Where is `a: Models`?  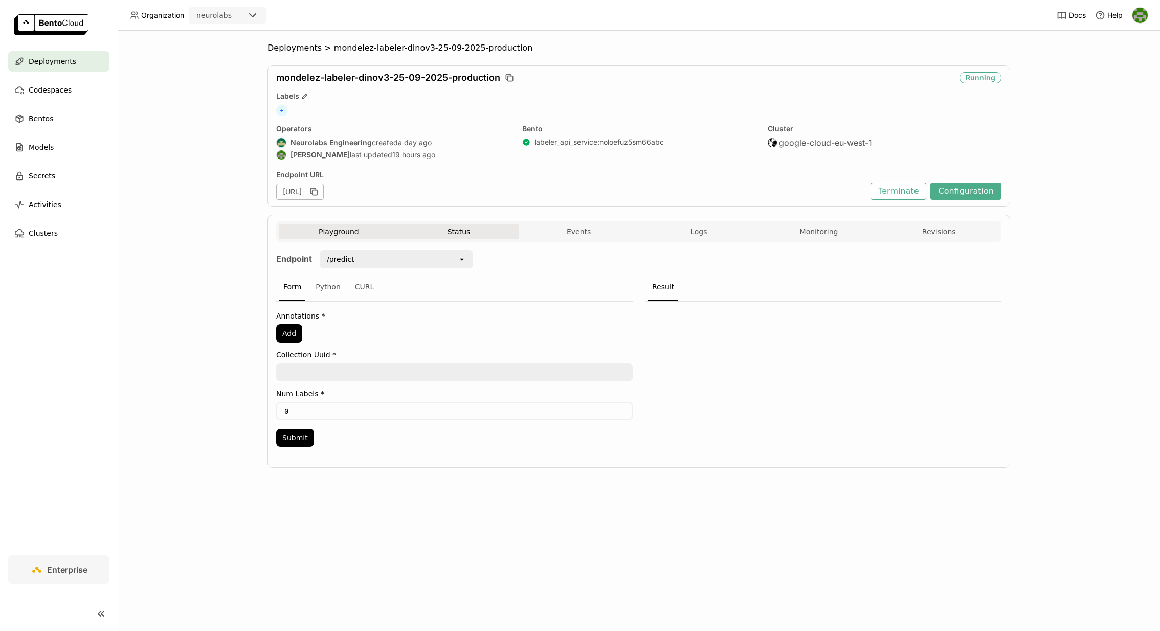
a: Models is located at coordinates (59, 147).